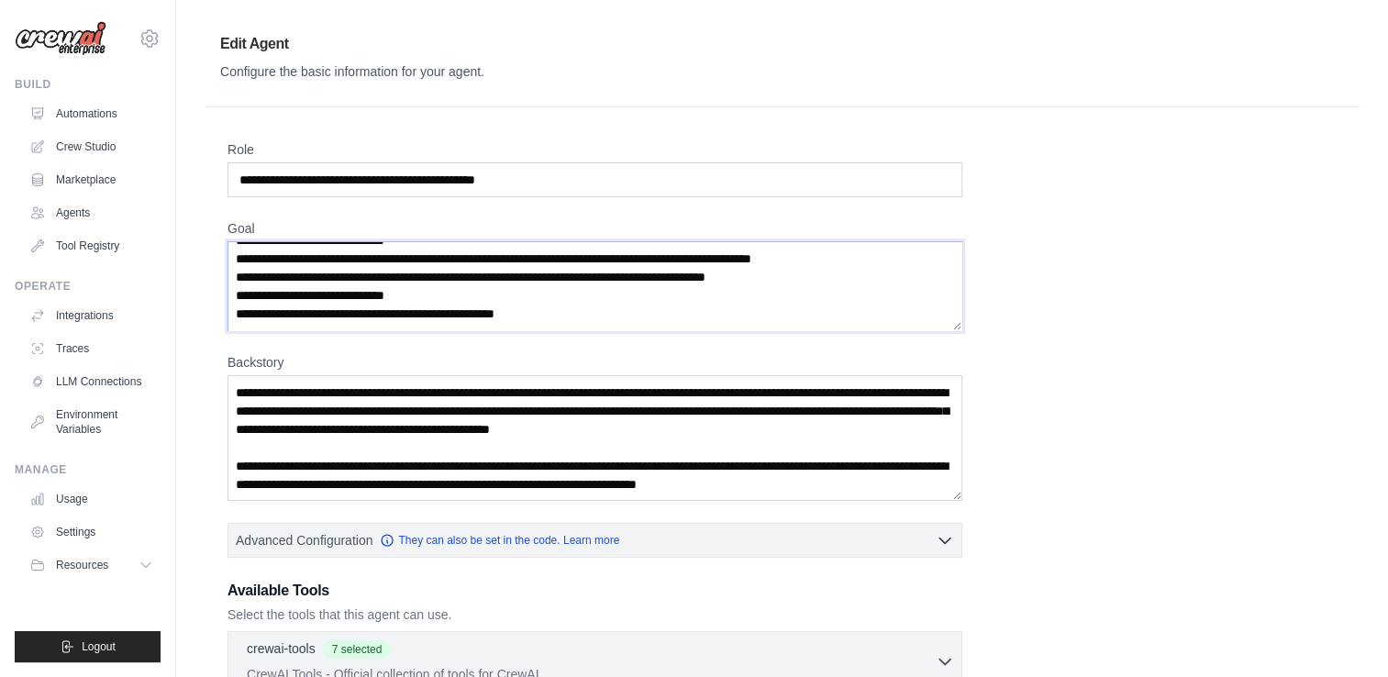  Describe the element at coordinates (594, 540) in the screenshot. I see `button: Advanced Configuration They can also be set in the code. Learn more` at that location.